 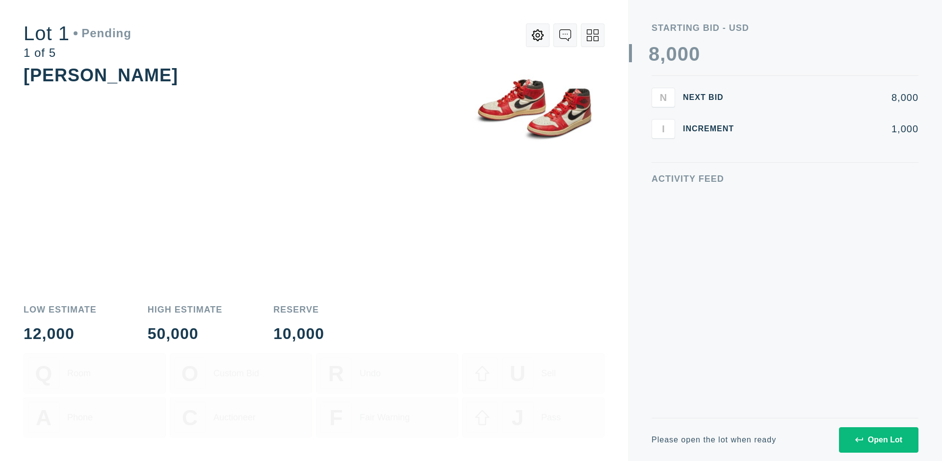 I want to click on div: 8,000, so click(x=834, y=98).